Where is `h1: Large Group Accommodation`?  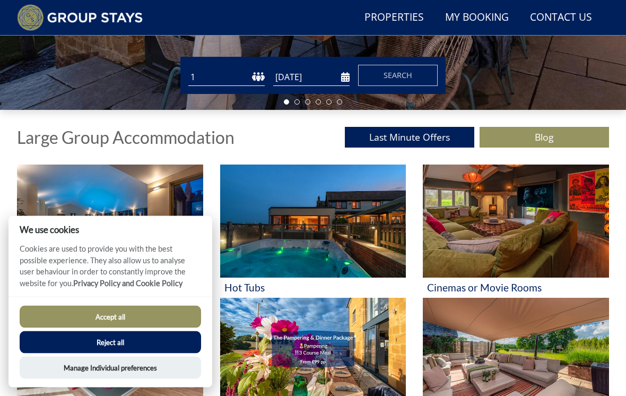 h1: Large Group Accommodation is located at coordinates (126, 137).